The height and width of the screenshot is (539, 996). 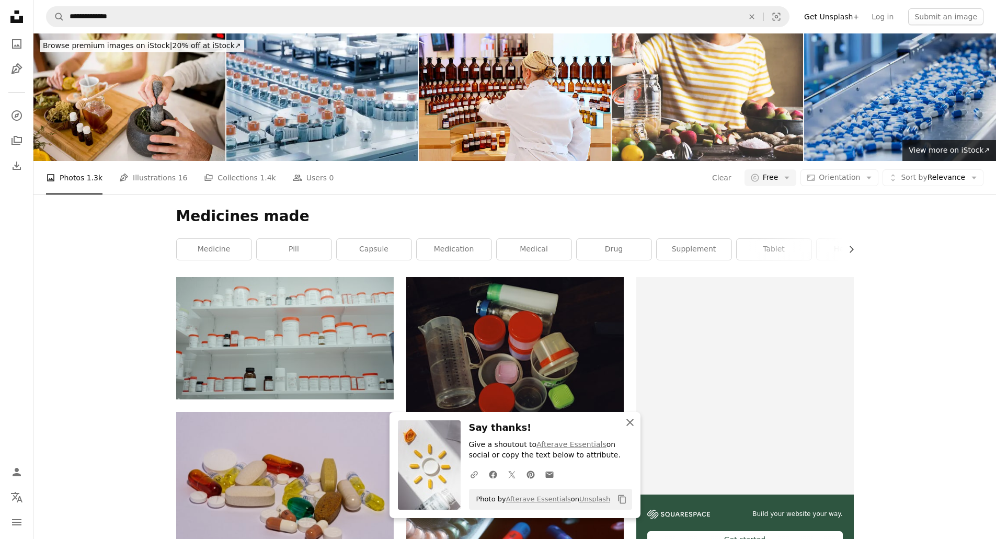 I want to click on span: Free, so click(x=771, y=178).